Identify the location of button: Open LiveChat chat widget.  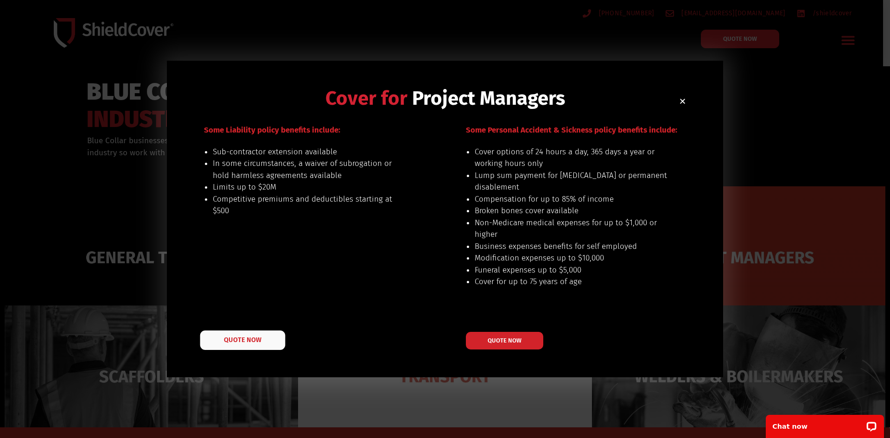
(112, 18).